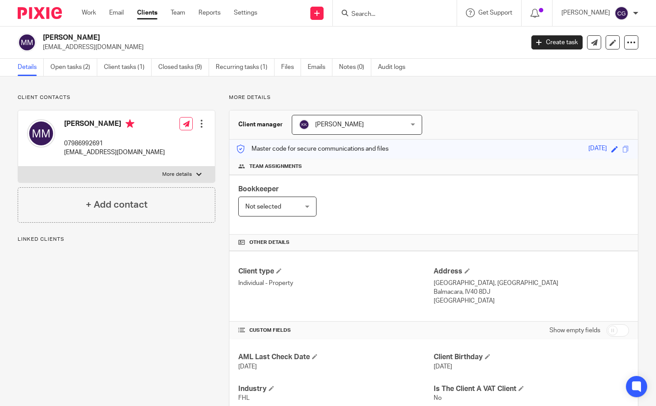  What do you see at coordinates (391, 15) in the screenshot?
I see `input: Search` at bounding box center [391, 15].